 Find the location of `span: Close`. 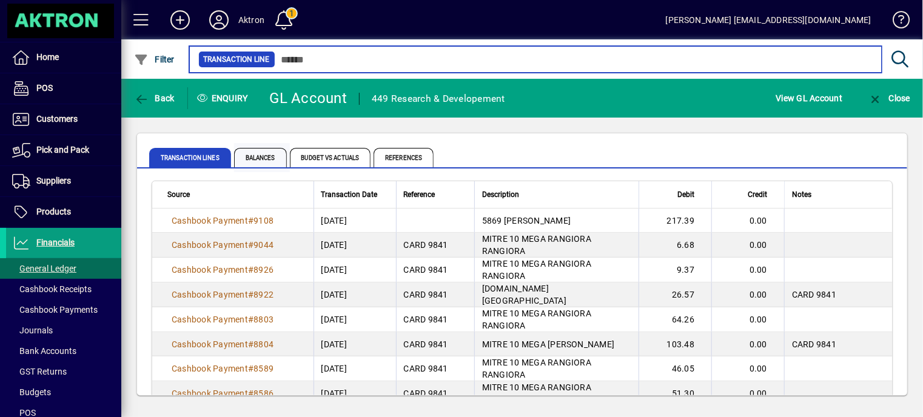

span: Close is located at coordinates (889, 98).